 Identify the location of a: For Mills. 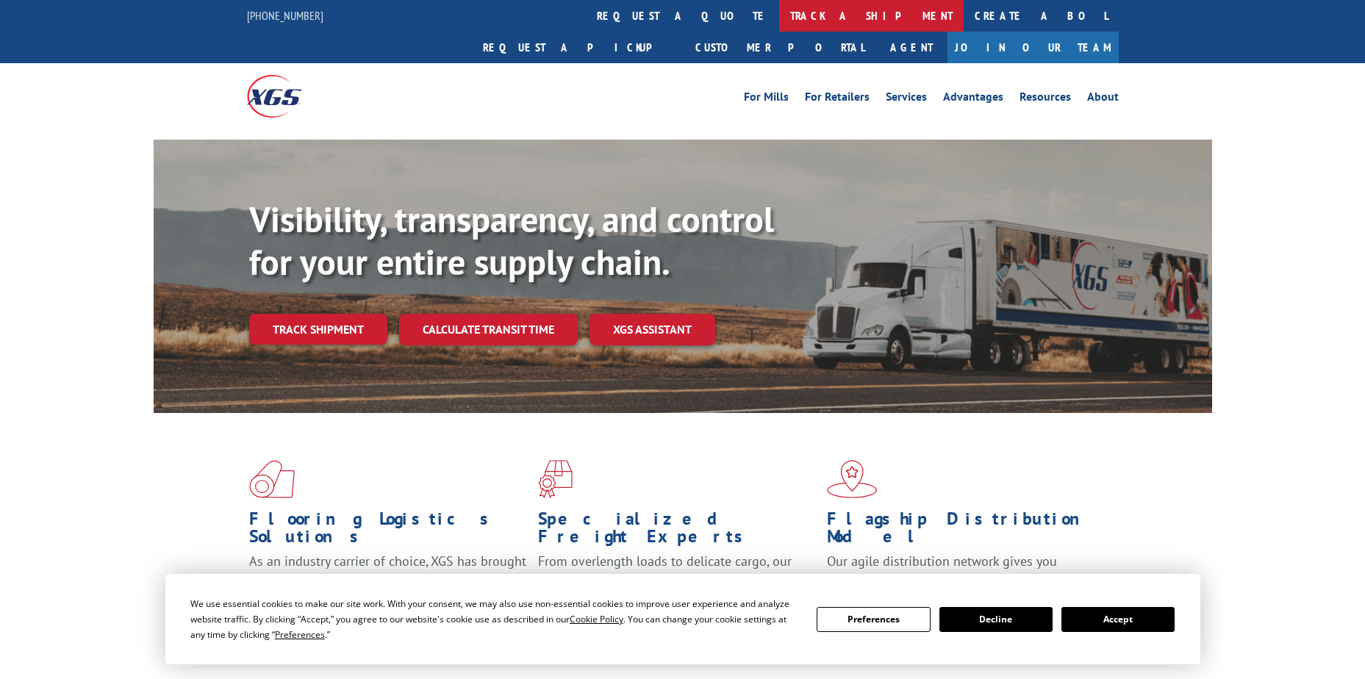
(766, 99).